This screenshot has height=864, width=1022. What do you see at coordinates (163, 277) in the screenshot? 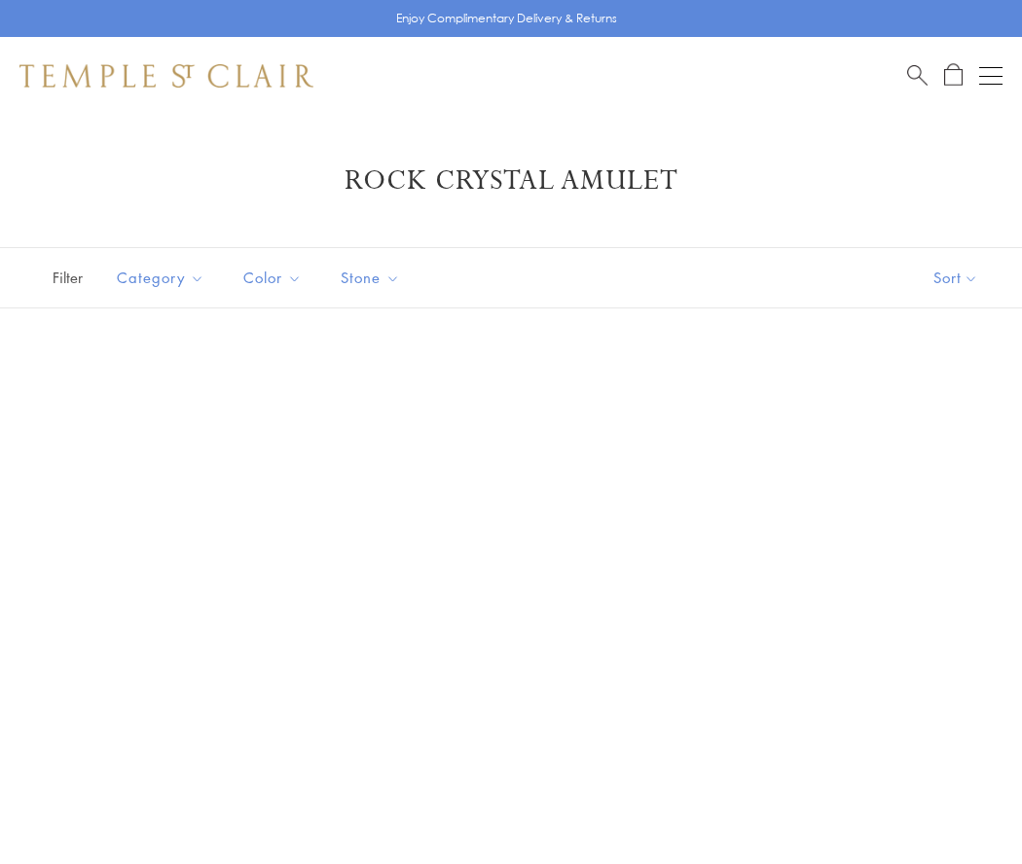
I see `span: Category` at bounding box center [163, 277].